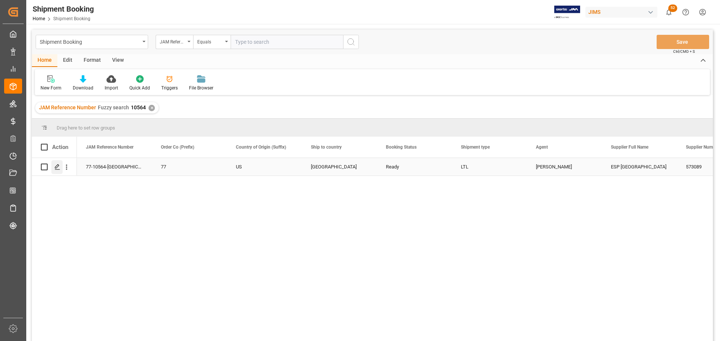 Image resolution: width=720 pixels, height=341 pixels. What do you see at coordinates (45, 61) in the screenshot?
I see `div: Home` at bounding box center [45, 61].